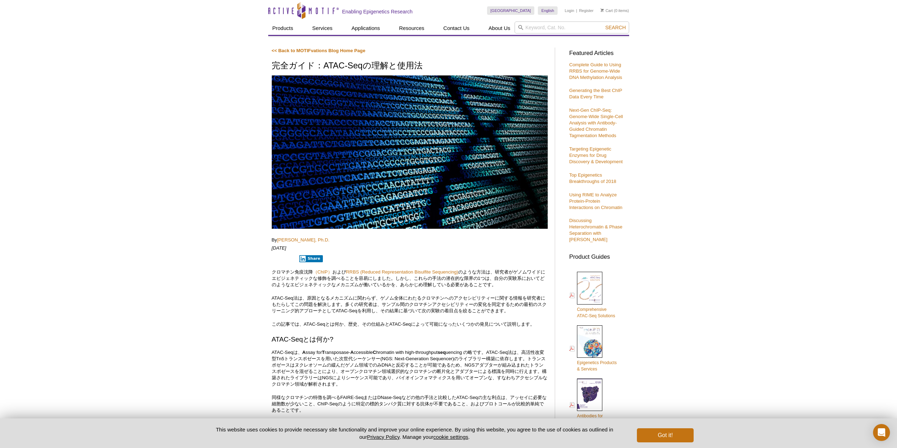 Image resolution: width=897 pixels, height=448 pixels. What do you see at coordinates (415, 433) in the screenshot?
I see `p: This website uses cookies to provide necessary site functionality and improve your online experie...` at bounding box center [415, 433].